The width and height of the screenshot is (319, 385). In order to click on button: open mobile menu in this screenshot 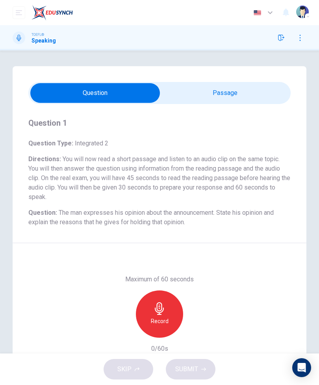, I will do `click(19, 13)`.